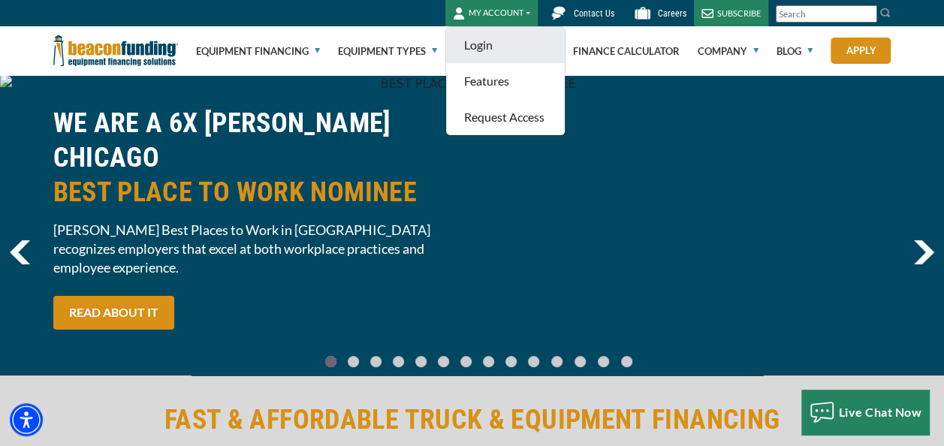 The height and width of the screenshot is (446, 944). I want to click on a: Go To Slide 12, so click(603, 361).